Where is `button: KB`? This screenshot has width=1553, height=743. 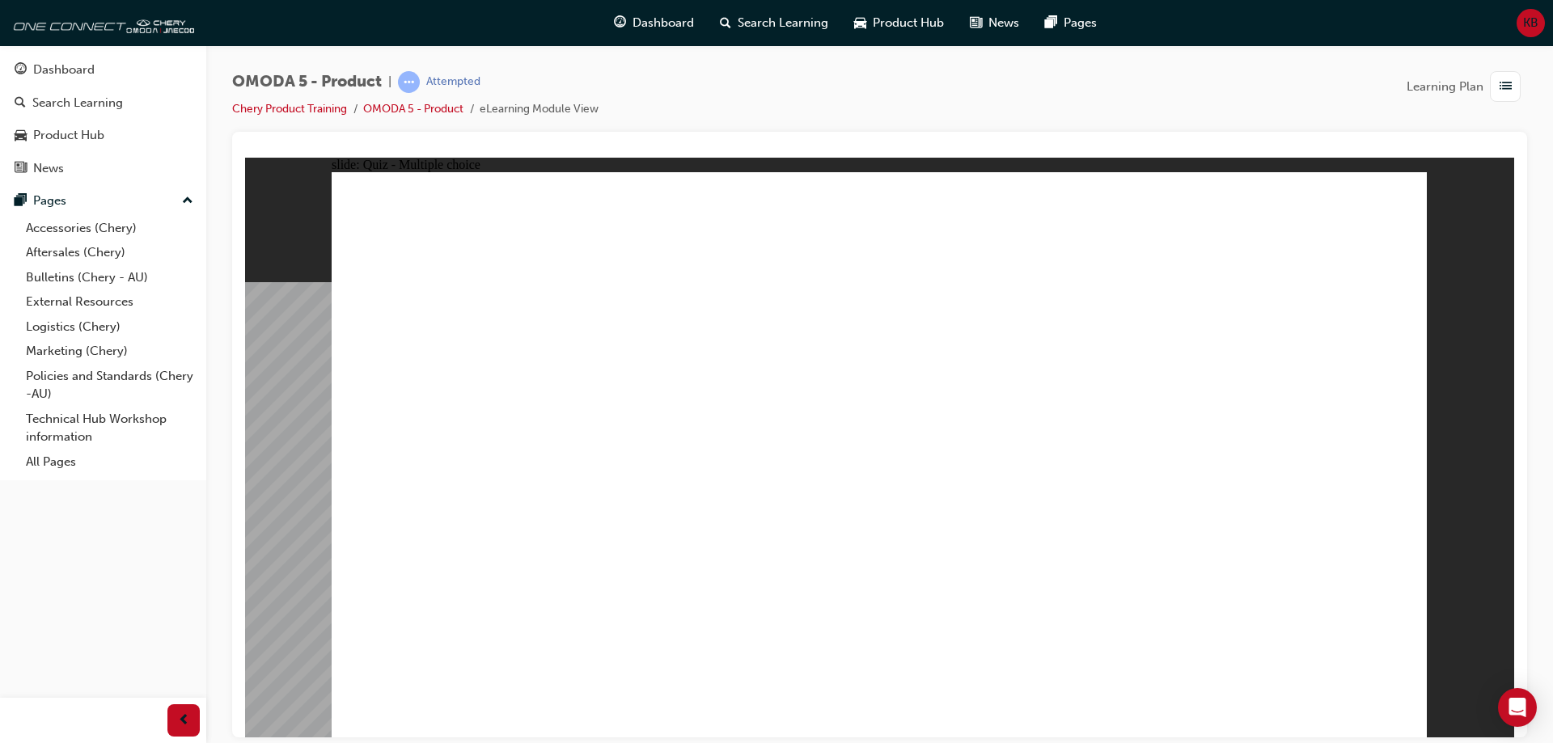 button: KB is located at coordinates (1530, 23).